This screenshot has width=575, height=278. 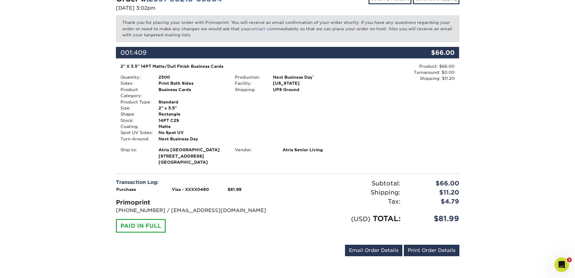 What do you see at coordinates (135, 139) in the screenshot?
I see `div: Turn-Around:` at bounding box center [135, 139].